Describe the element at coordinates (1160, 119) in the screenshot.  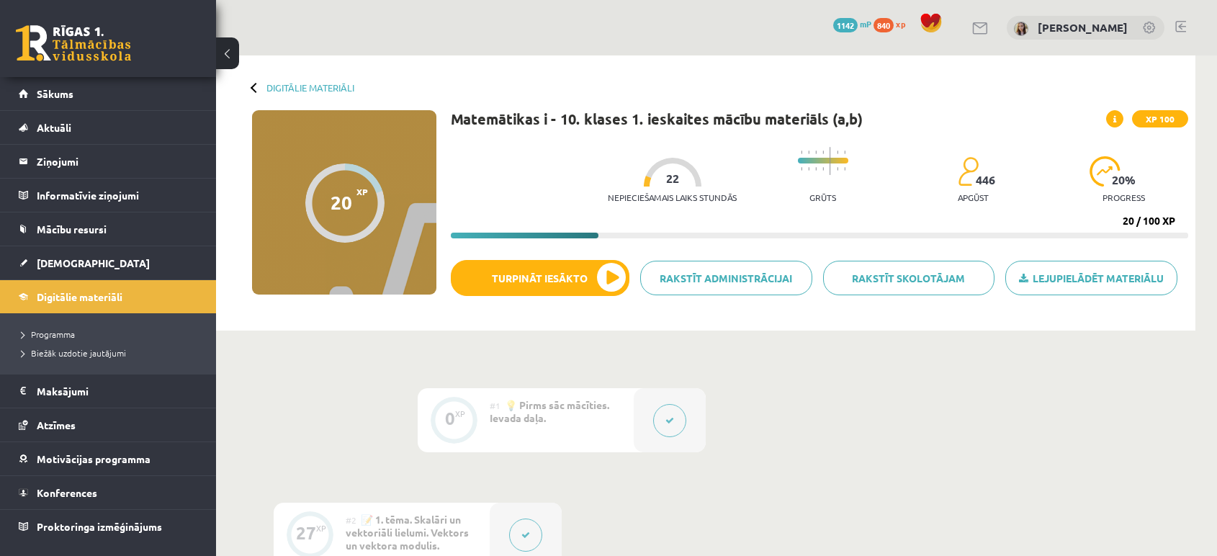
I see `span: XP 100` at that location.